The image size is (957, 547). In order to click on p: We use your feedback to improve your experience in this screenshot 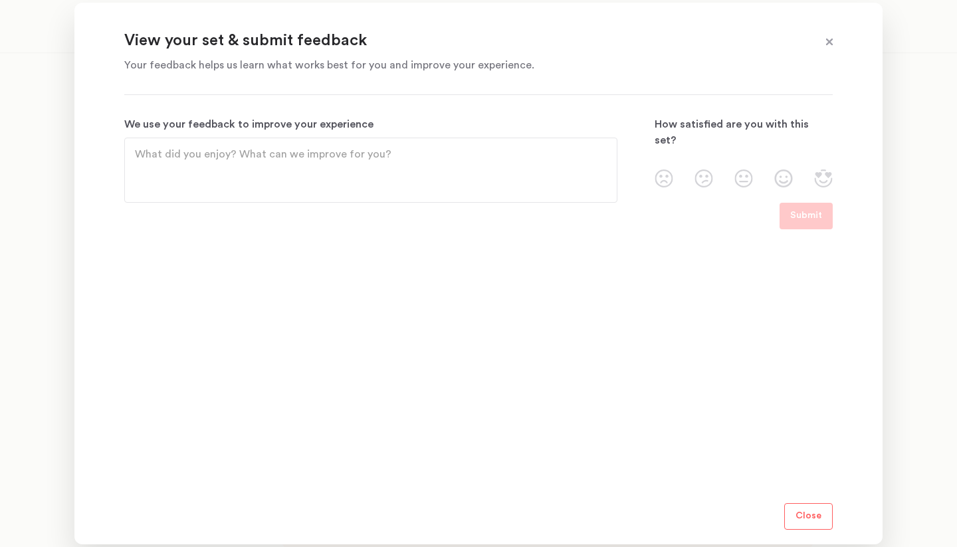, I will do `click(371, 124)`.